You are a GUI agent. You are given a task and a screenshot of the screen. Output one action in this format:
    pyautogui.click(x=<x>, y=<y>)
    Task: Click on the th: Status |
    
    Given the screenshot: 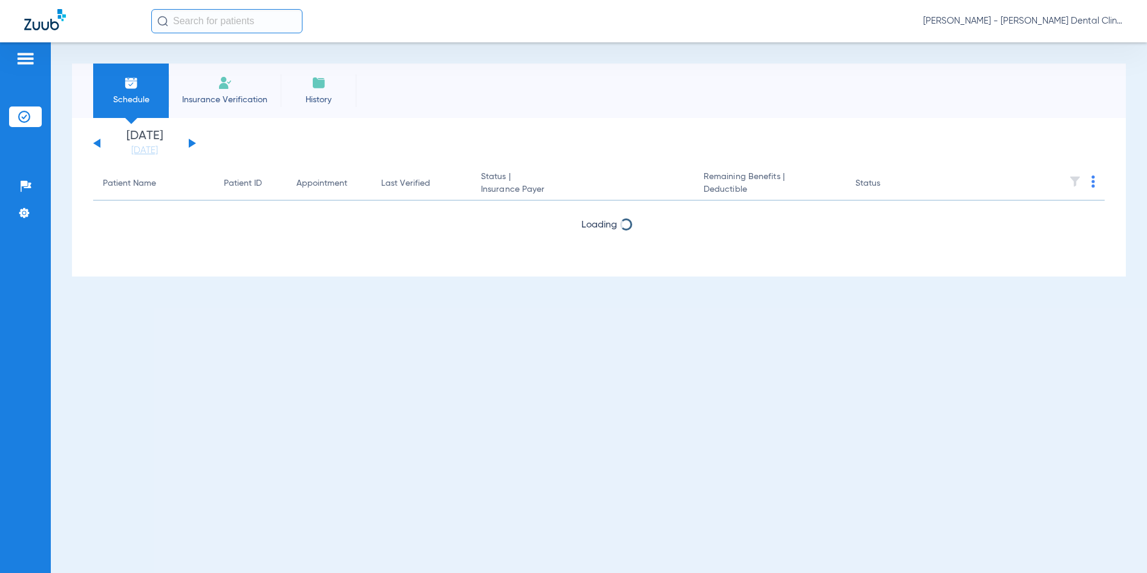 What is the action you would take?
    pyautogui.click(x=583, y=184)
    